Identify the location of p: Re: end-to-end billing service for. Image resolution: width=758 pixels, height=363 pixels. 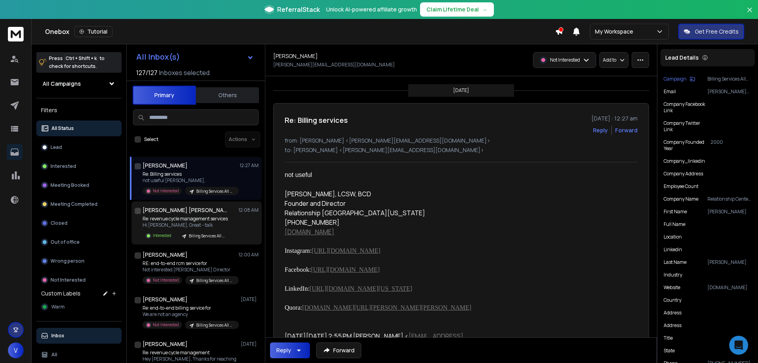
(190, 308).